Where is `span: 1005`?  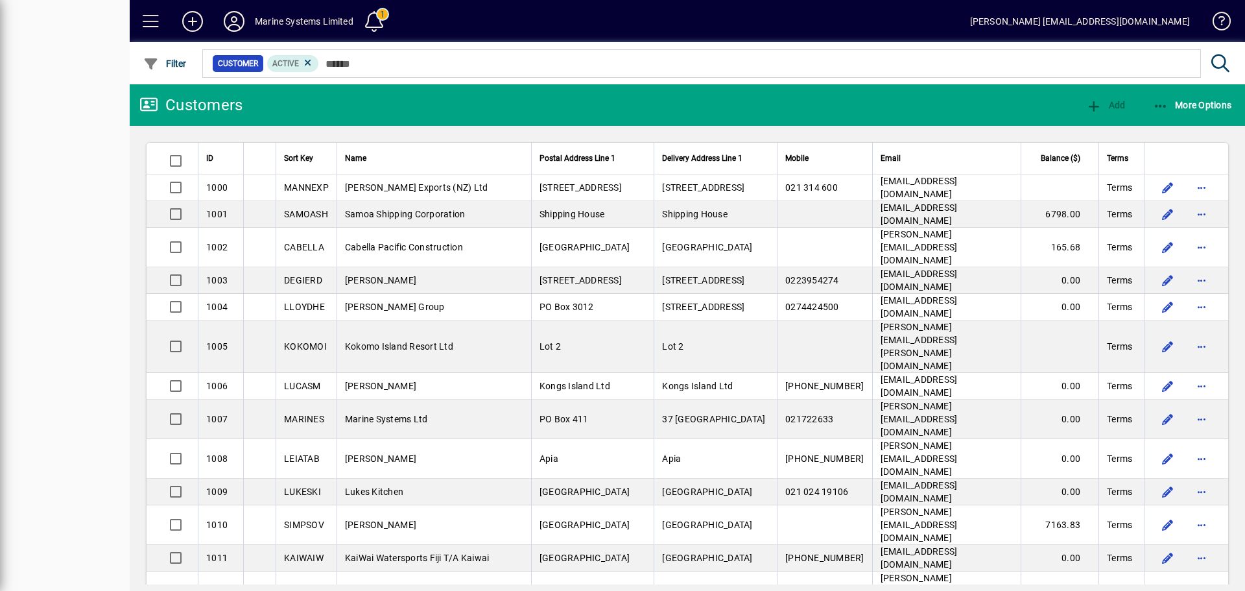
span: 1005 is located at coordinates (217, 346).